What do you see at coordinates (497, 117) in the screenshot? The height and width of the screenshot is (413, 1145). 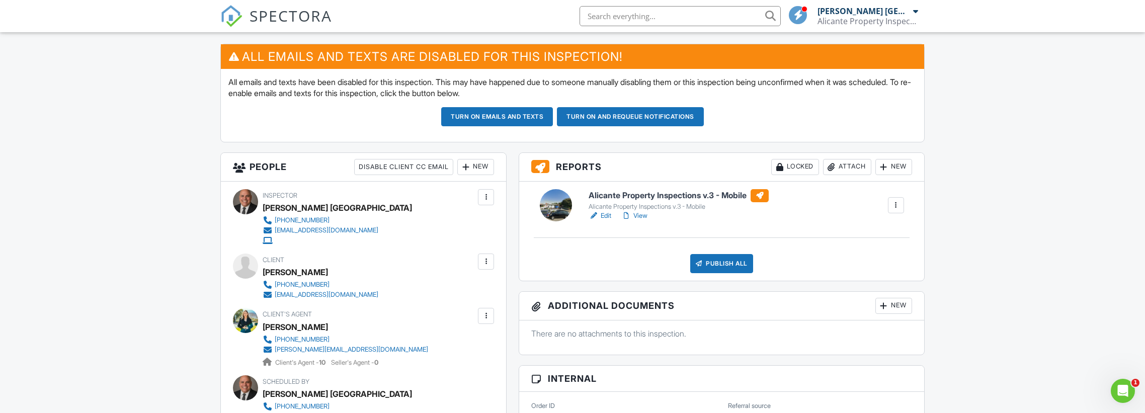 I see `button: Turn on emails and texts` at bounding box center [497, 117].